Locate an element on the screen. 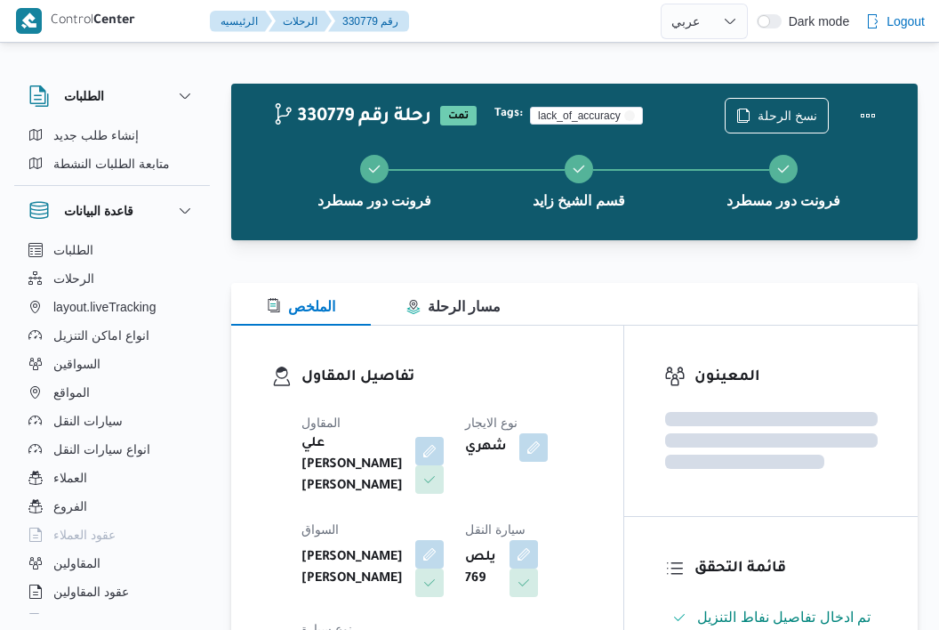  button: Actions is located at coordinates (868, 116).